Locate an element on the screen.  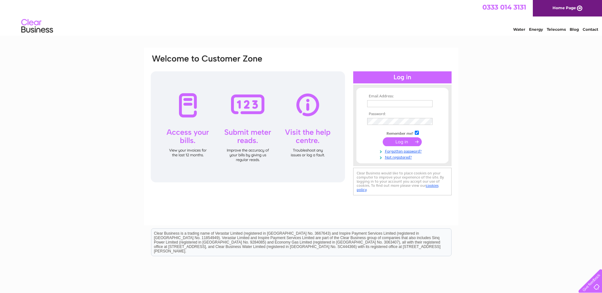
div: Clear Business would like to place cookies on your computer to improve your experience of the sit... is located at coordinates (402, 182).